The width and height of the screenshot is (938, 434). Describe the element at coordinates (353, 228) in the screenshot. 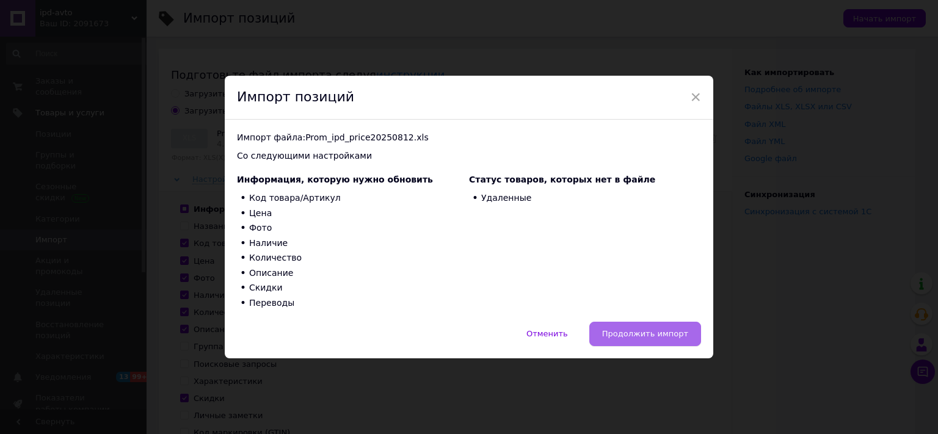

I see `li: Фото` at that location.